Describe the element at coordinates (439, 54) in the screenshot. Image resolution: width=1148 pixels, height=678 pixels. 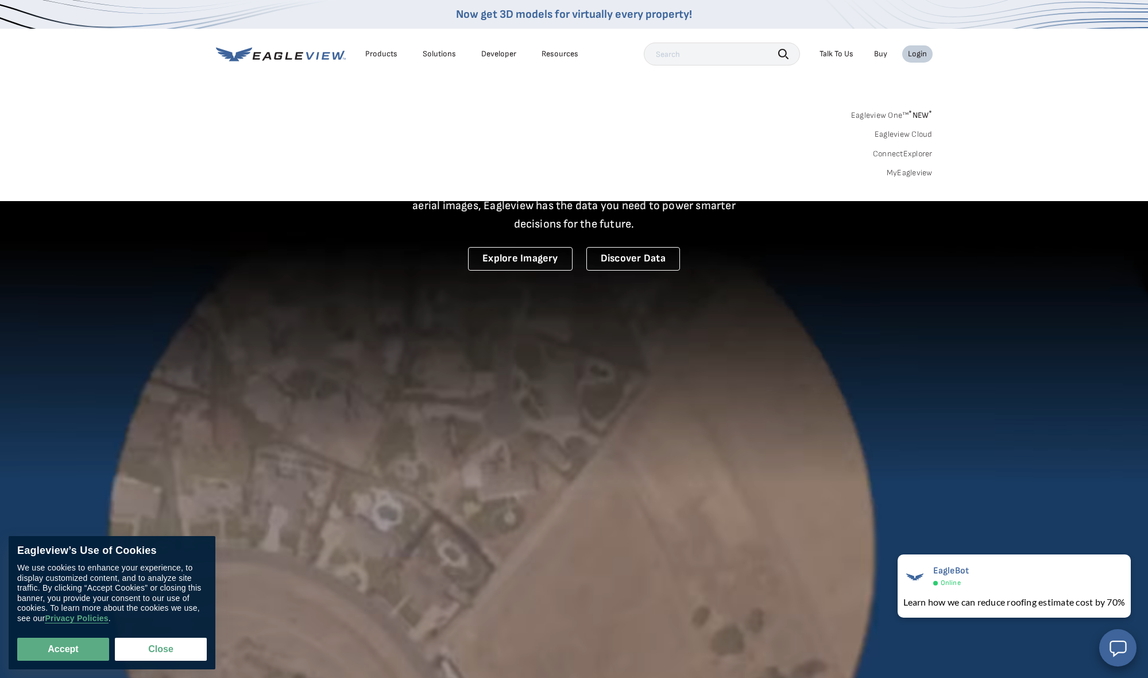
I see `div: Solutions` at that location.